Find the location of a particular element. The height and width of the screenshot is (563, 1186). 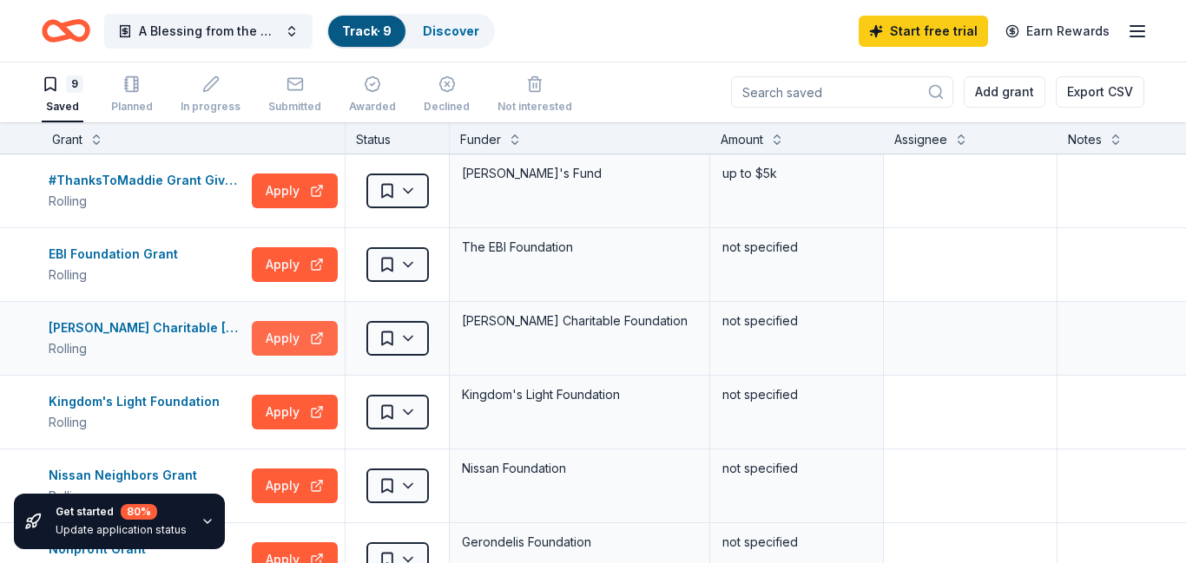

div: Planned is located at coordinates (132, 107).